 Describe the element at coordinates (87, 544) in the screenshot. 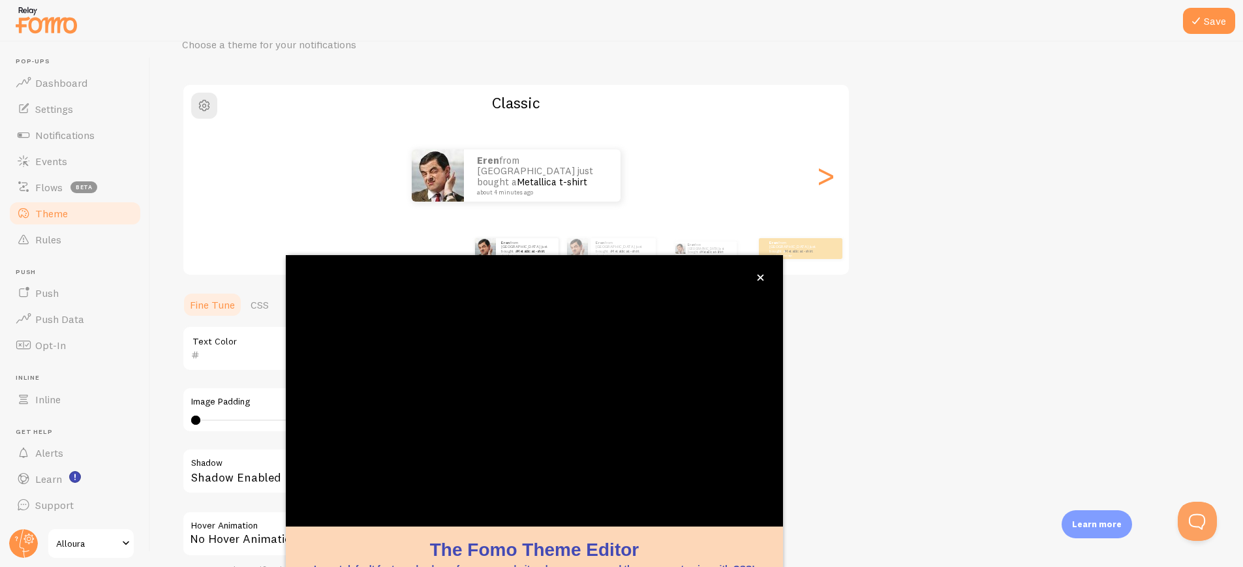

I see `span: Alloura` at that location.